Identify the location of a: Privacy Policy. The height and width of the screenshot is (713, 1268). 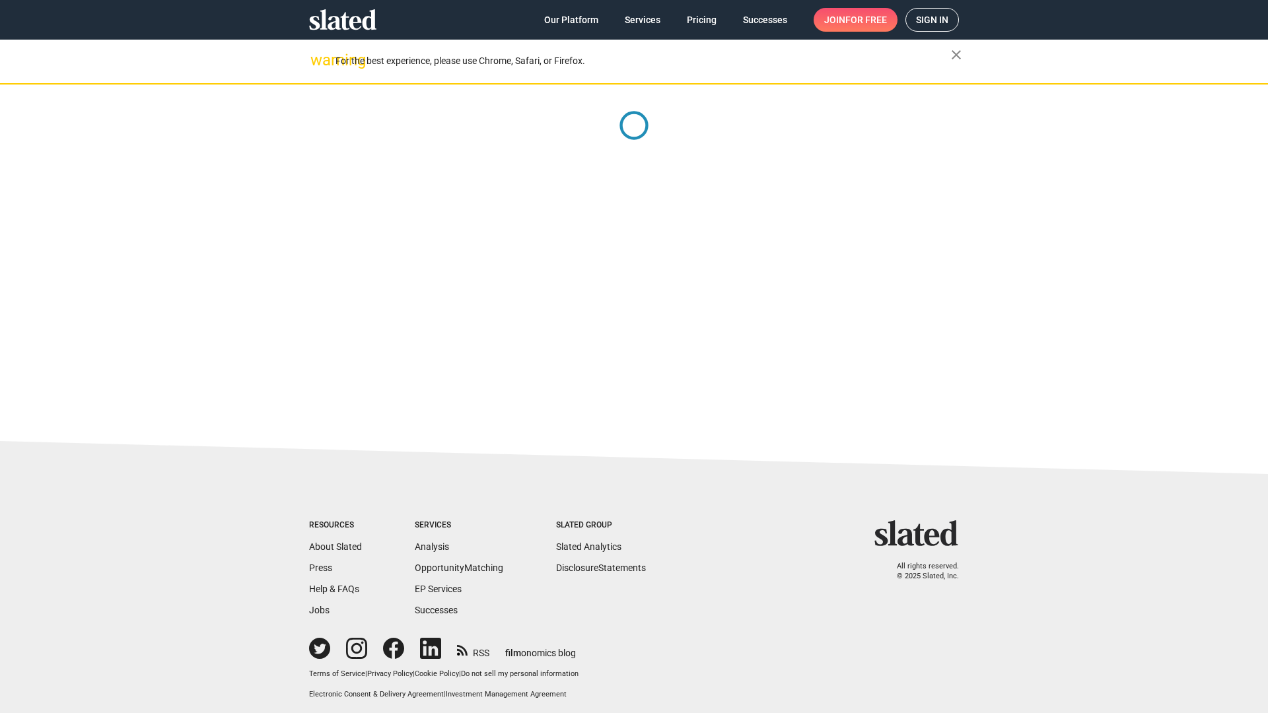
(390, 674).